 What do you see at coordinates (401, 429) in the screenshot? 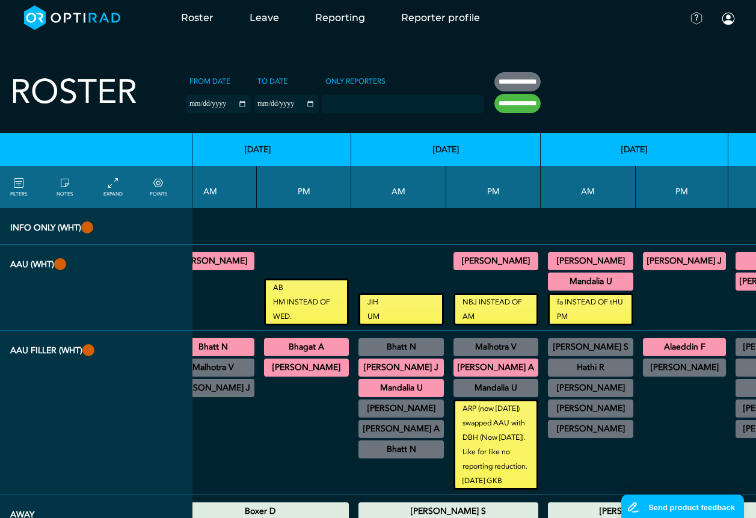
I see `div: General CT/CT Gastrointestinal/MRI Gastrointestinal/General MRI/General XR 10:30 - 11:30` at bounding box center [401, 429].